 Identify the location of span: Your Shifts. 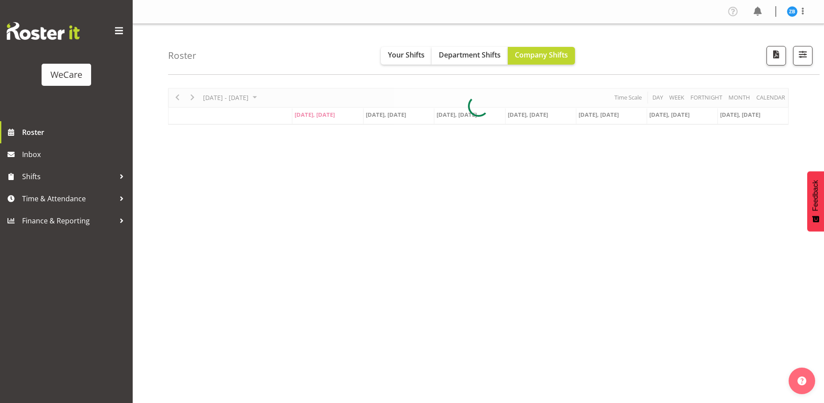
(406, 55).